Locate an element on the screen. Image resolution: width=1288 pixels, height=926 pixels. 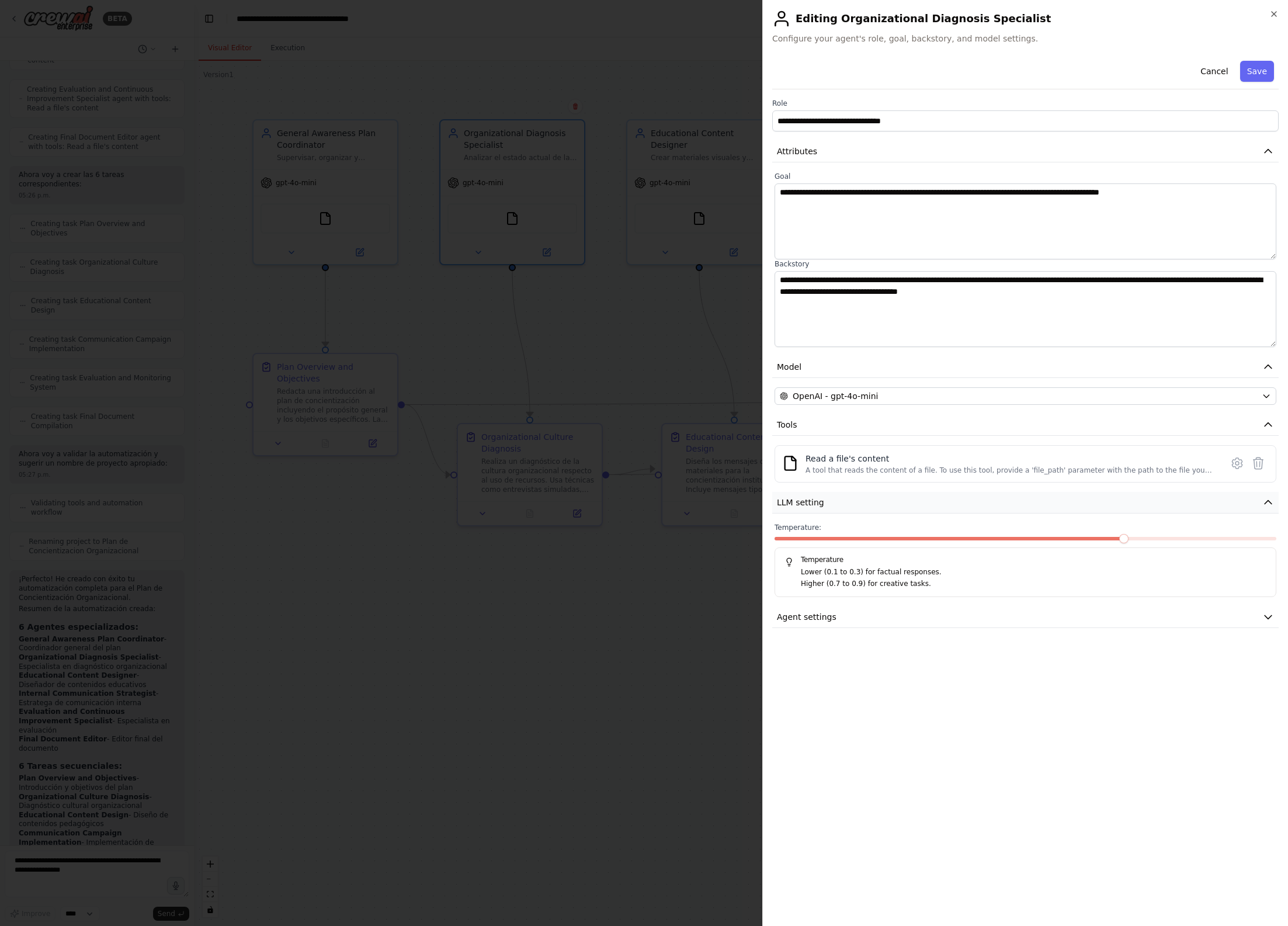
button: Delete tool is located at coordinates (1258, 463).